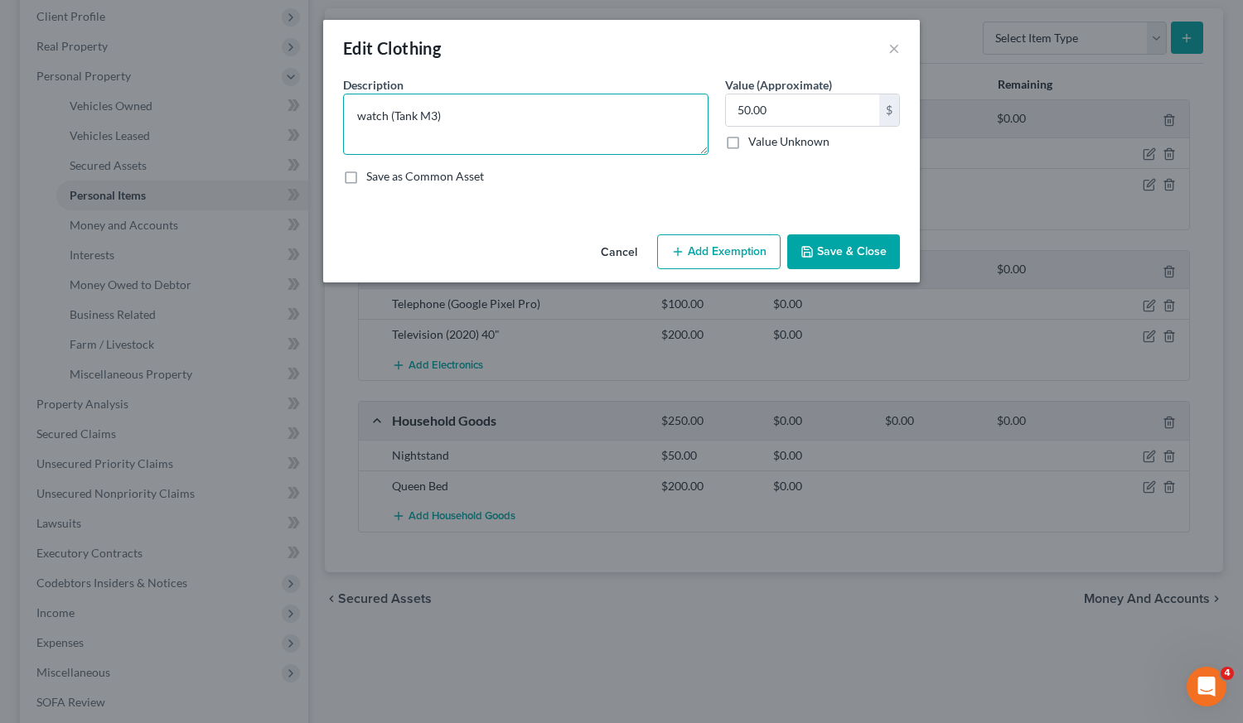 The height and width of the screenshot is (723, 1243). I want to click on label: Value (Approximate), so click(778, 84).